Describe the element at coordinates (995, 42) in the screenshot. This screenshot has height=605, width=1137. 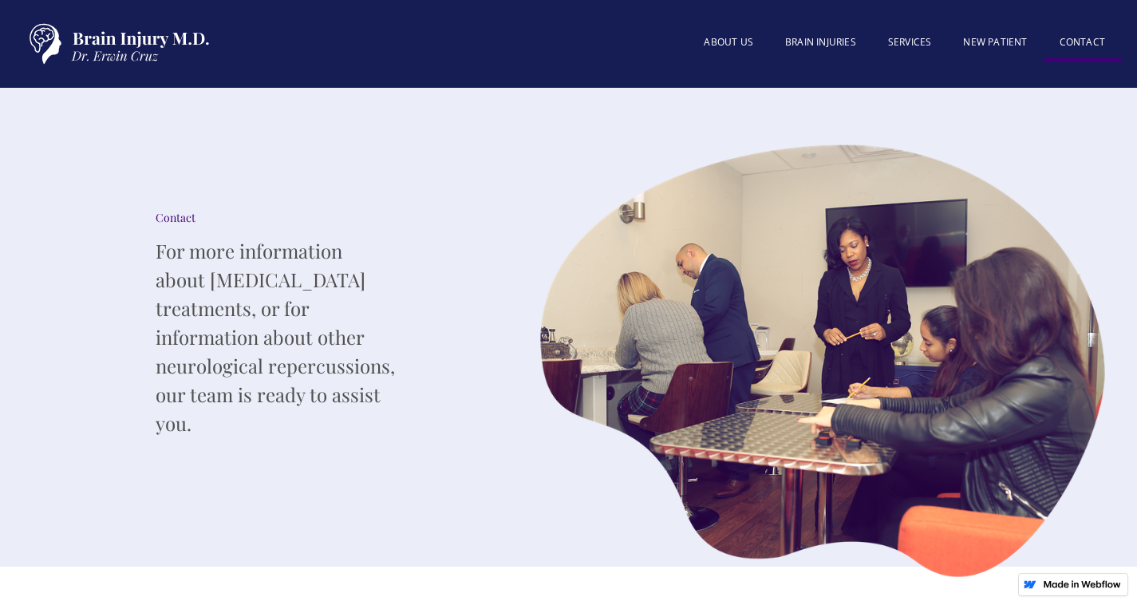
I see `a: New patient` at that location.